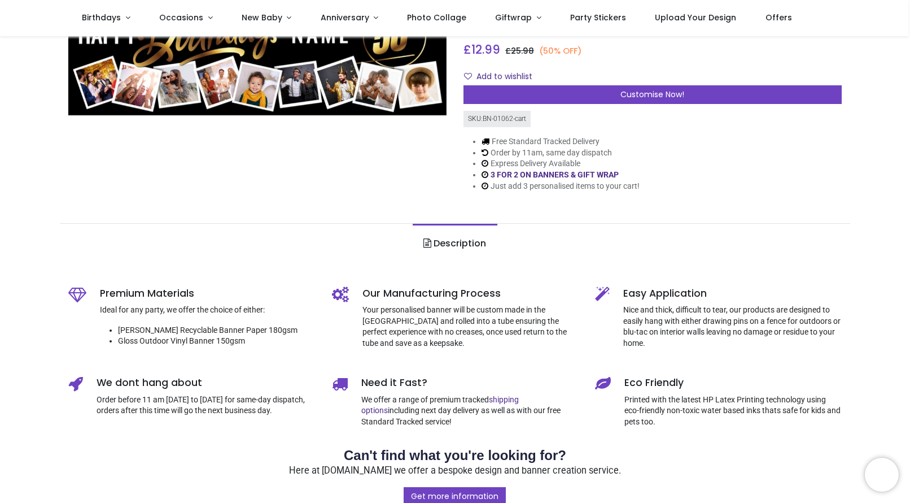 The height and width of the screenshot is (503, 910). I want to click on img: Personalised Happy 50th Birthday Banner - Black & Gold - Custom Name & 9 Photo Upload, so click(257, 59).